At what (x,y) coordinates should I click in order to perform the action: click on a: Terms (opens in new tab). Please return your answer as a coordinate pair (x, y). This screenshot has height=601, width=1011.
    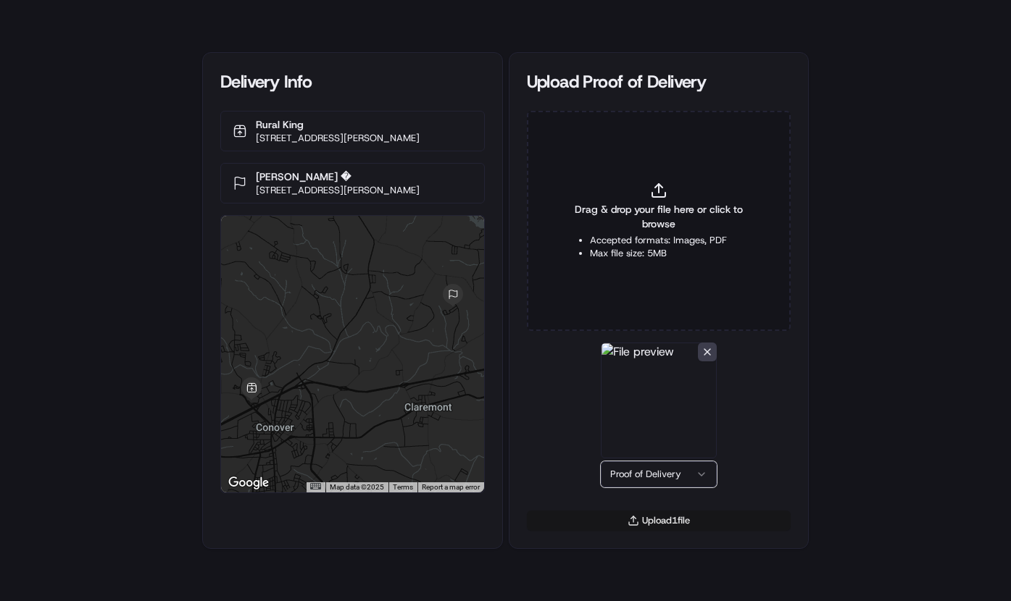
    Looking at the image, I should click on (403, 487).